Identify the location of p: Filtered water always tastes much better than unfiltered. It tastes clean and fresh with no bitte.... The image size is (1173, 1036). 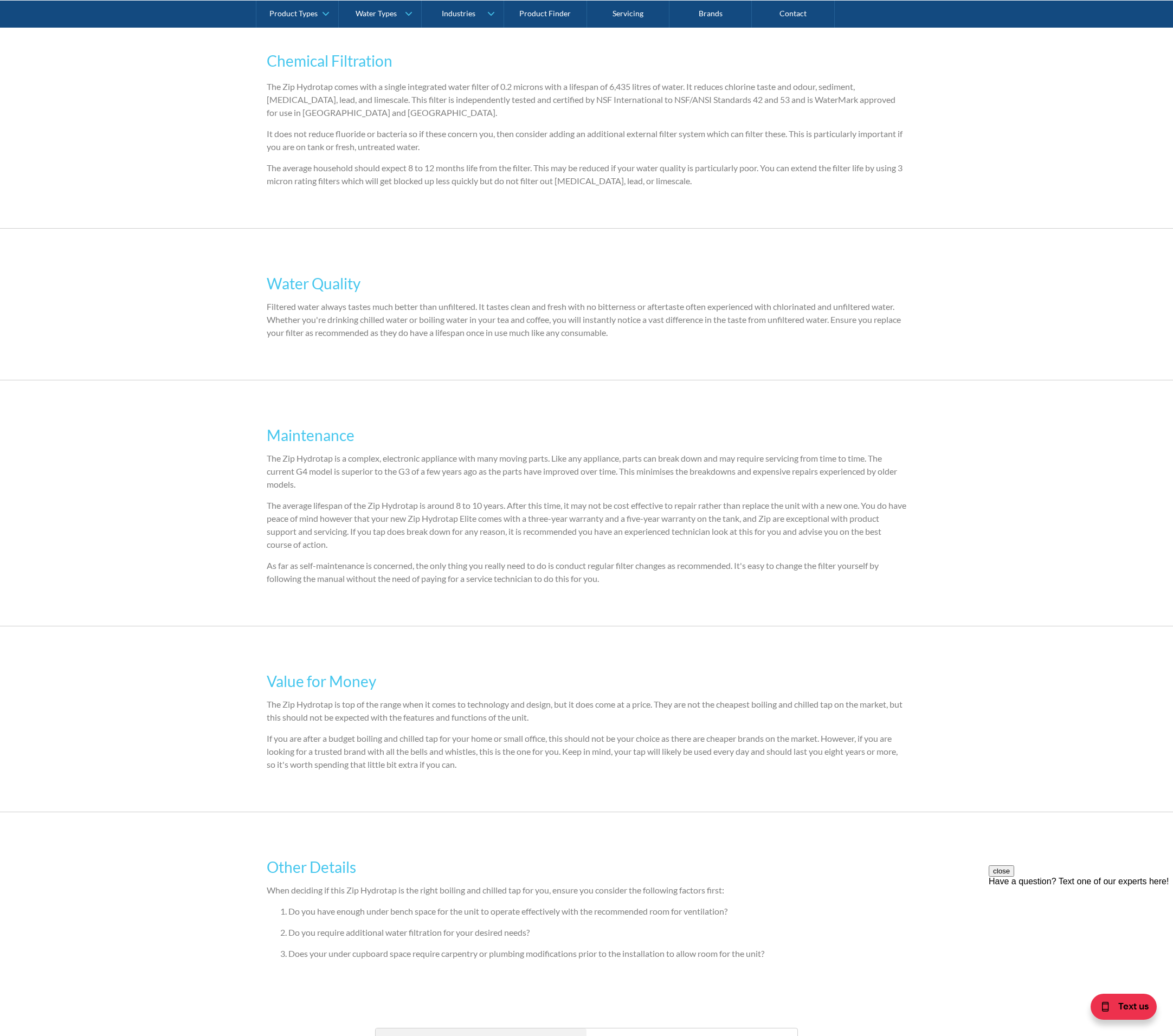
(587, 320).